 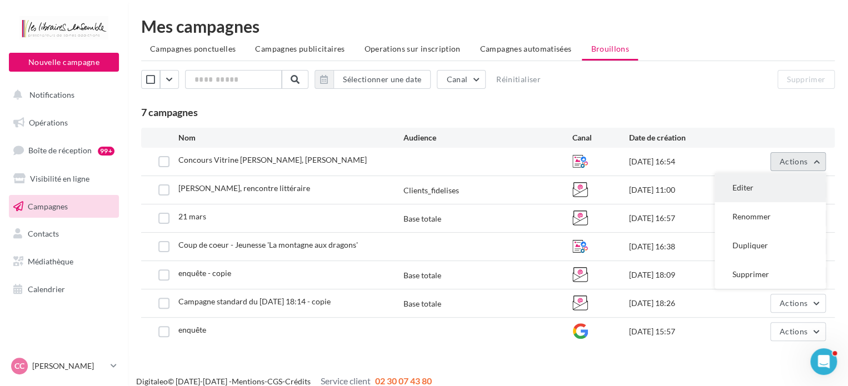 What do you see at coordinates (64, 207) in the screenshot?
I see `a: Campagnes` at bounding box center [64, 207].